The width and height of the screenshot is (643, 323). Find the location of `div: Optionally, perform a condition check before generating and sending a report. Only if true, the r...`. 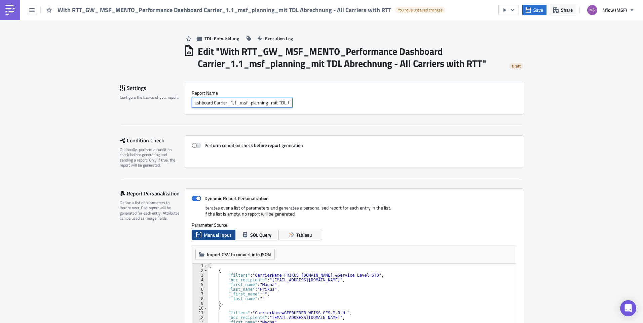

div: Optionally, perform a condition check before generating and sending a report. Only if true, the r... is located at coordinates (150, 158).